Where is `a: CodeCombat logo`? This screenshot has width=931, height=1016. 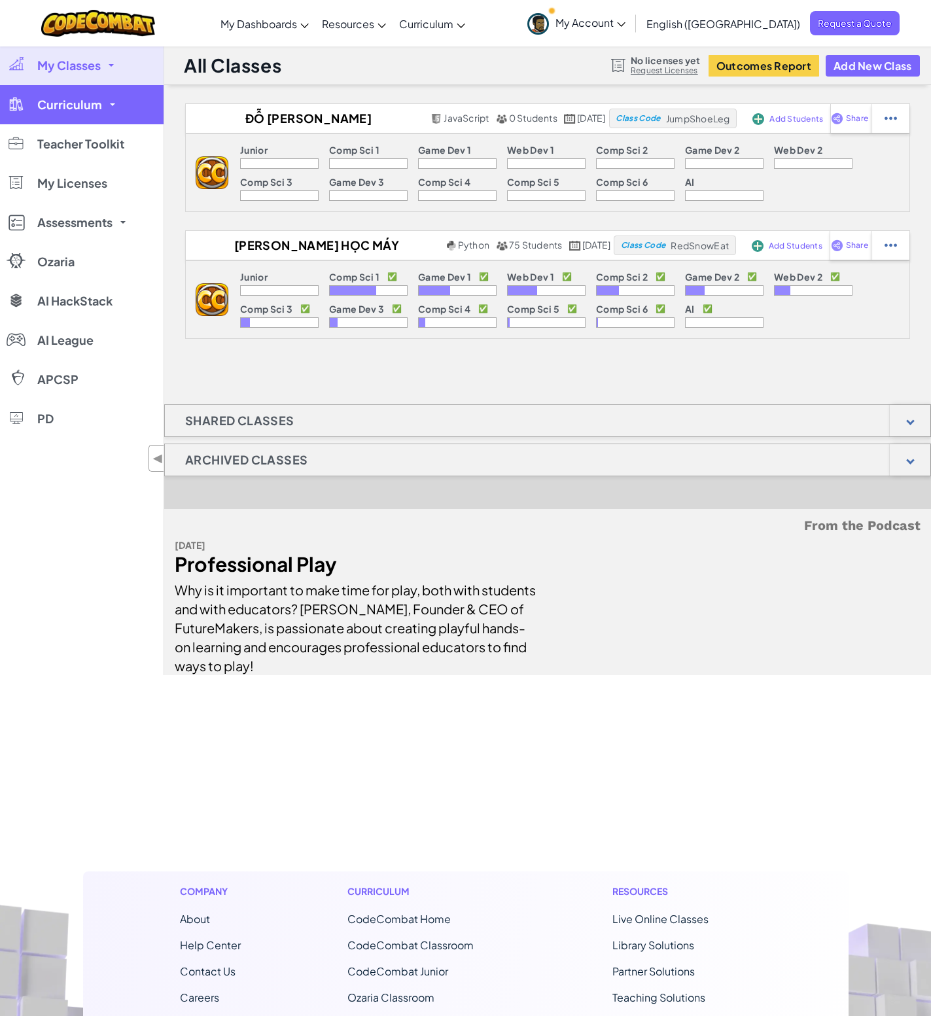 a: CodeCombat logo is located at coordinates (98, 23).